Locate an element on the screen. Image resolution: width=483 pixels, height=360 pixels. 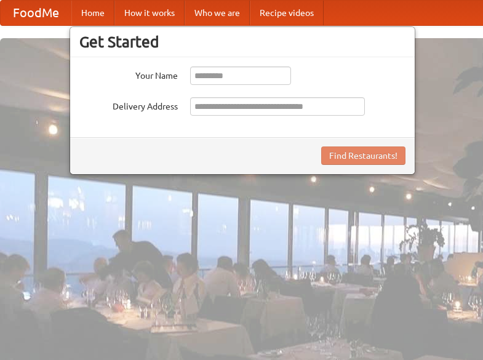
a: Recipe videos is located at coordinates (287, 13).